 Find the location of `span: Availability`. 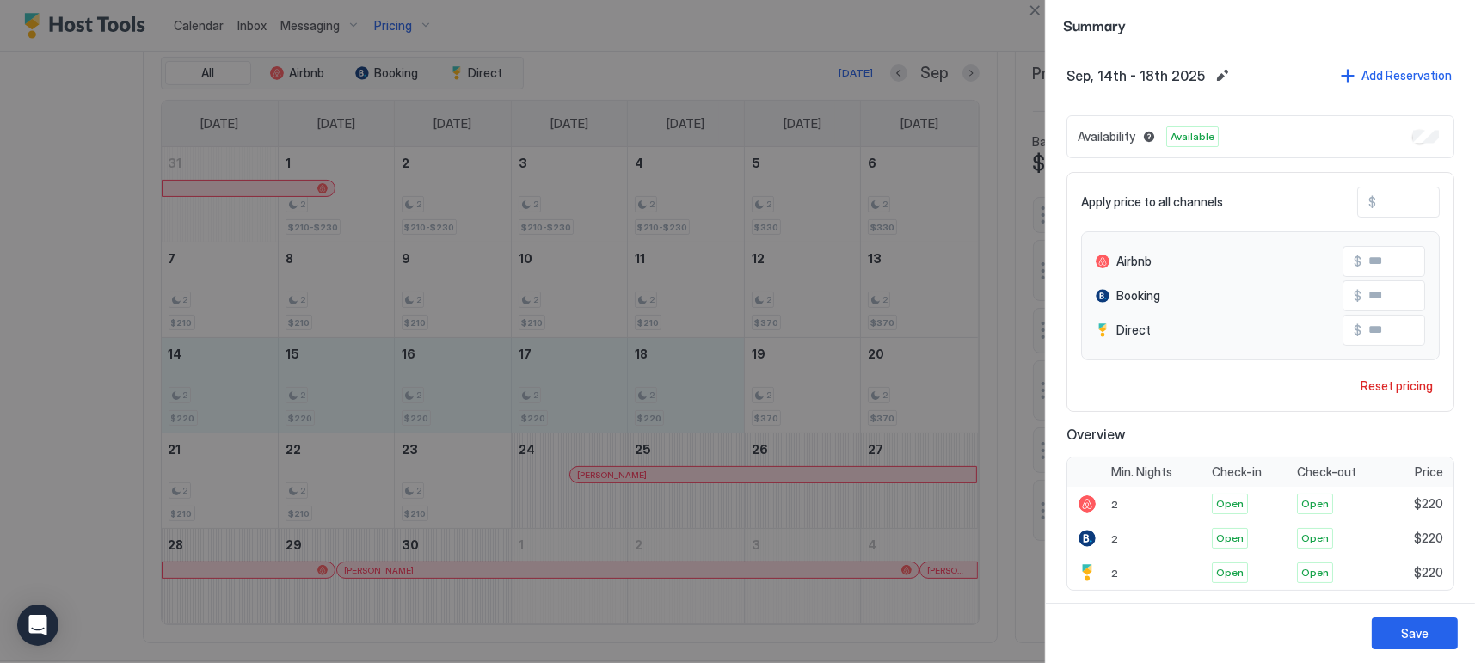

span: Availability is located at coordinates (1106, 137).